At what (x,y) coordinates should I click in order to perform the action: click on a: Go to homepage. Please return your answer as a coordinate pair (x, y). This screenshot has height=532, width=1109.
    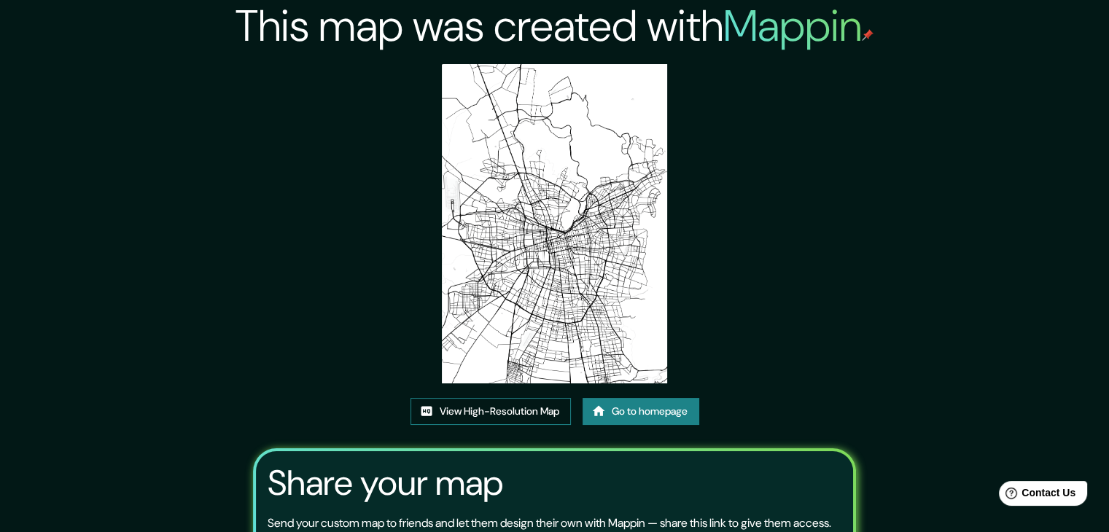
    Looking at the image, I should click on (641, 411).